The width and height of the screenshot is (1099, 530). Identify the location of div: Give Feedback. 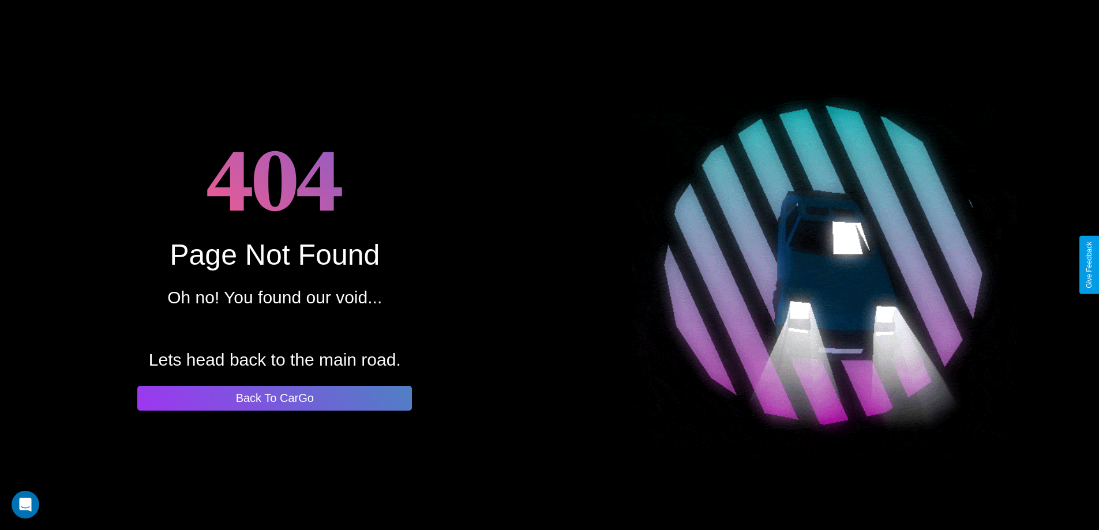
(1089, 265).